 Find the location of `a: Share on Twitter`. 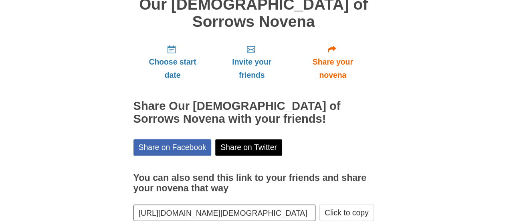

a: Share on Twitter is located at coordinates (249, 147).